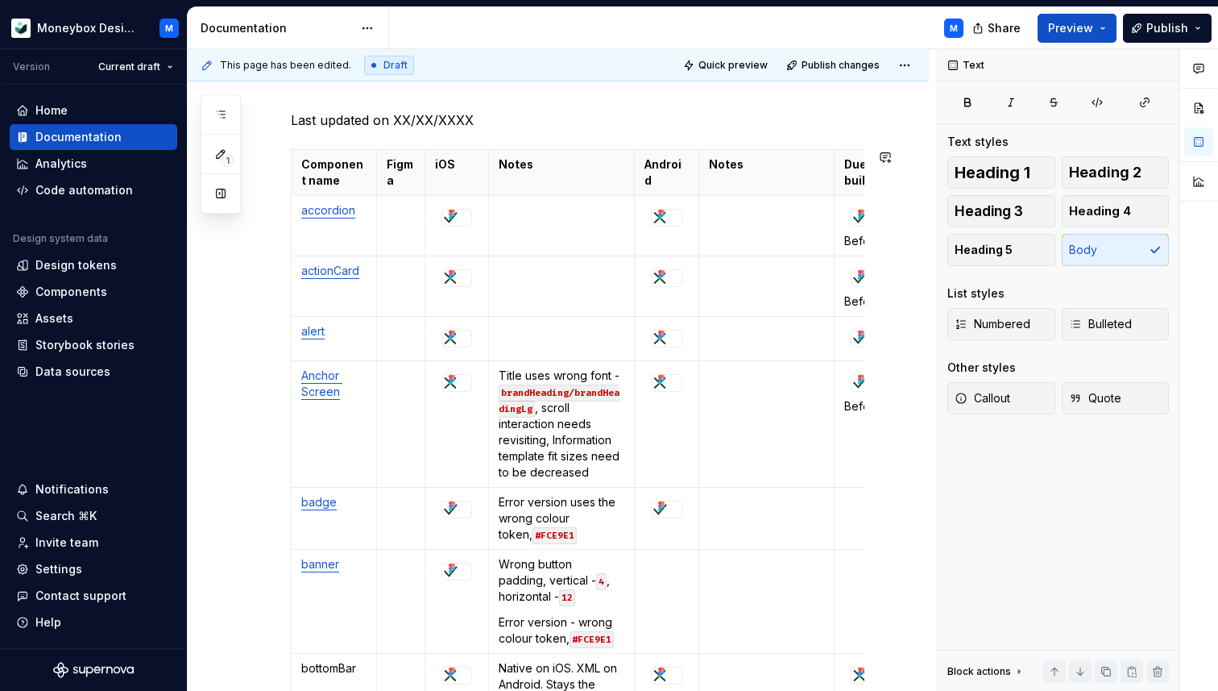 This screenshot has height=691, width=1218. I want to click on p: Due for build, so click(880, 172).